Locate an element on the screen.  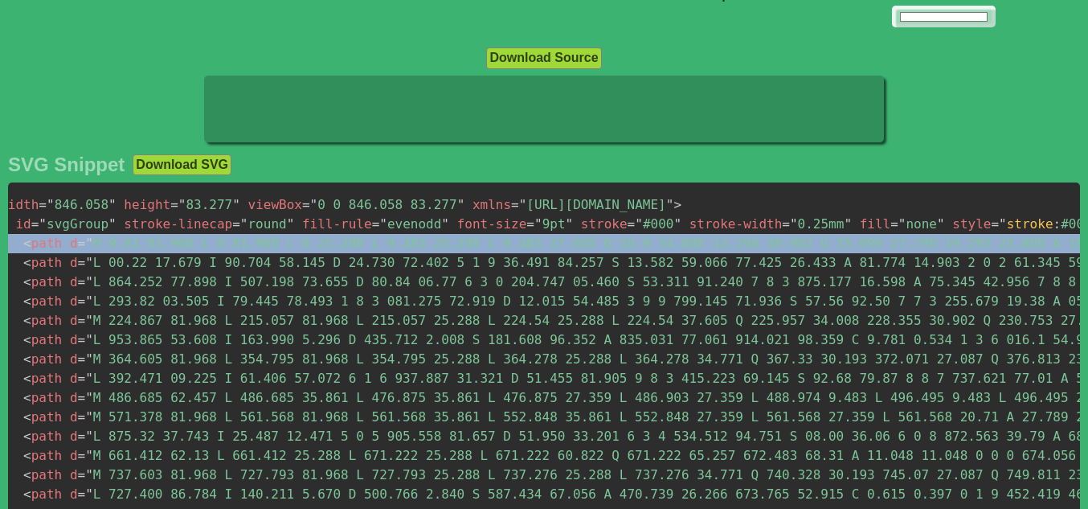
span: height is located at coordinates (147, 204).